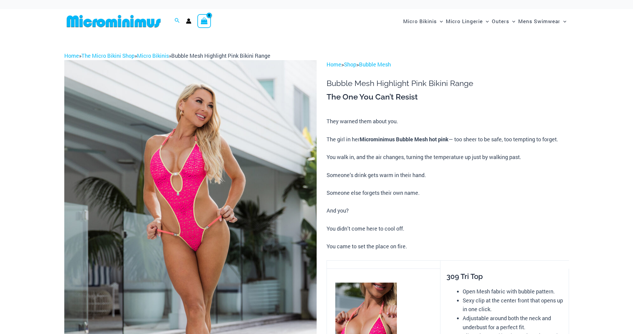 This screenshot has height=334, width=633. I want to click on a: Micro Bikinis, so click(153, 56).